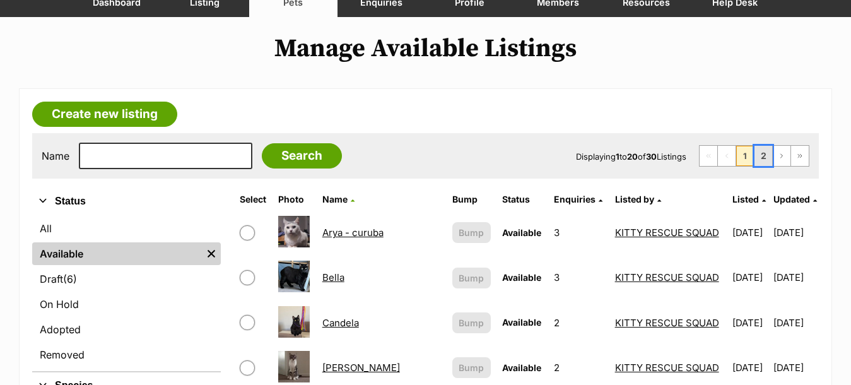 The height and width of the screenshot is (385, 851). I want to click on a: Name, so click(338, 199).